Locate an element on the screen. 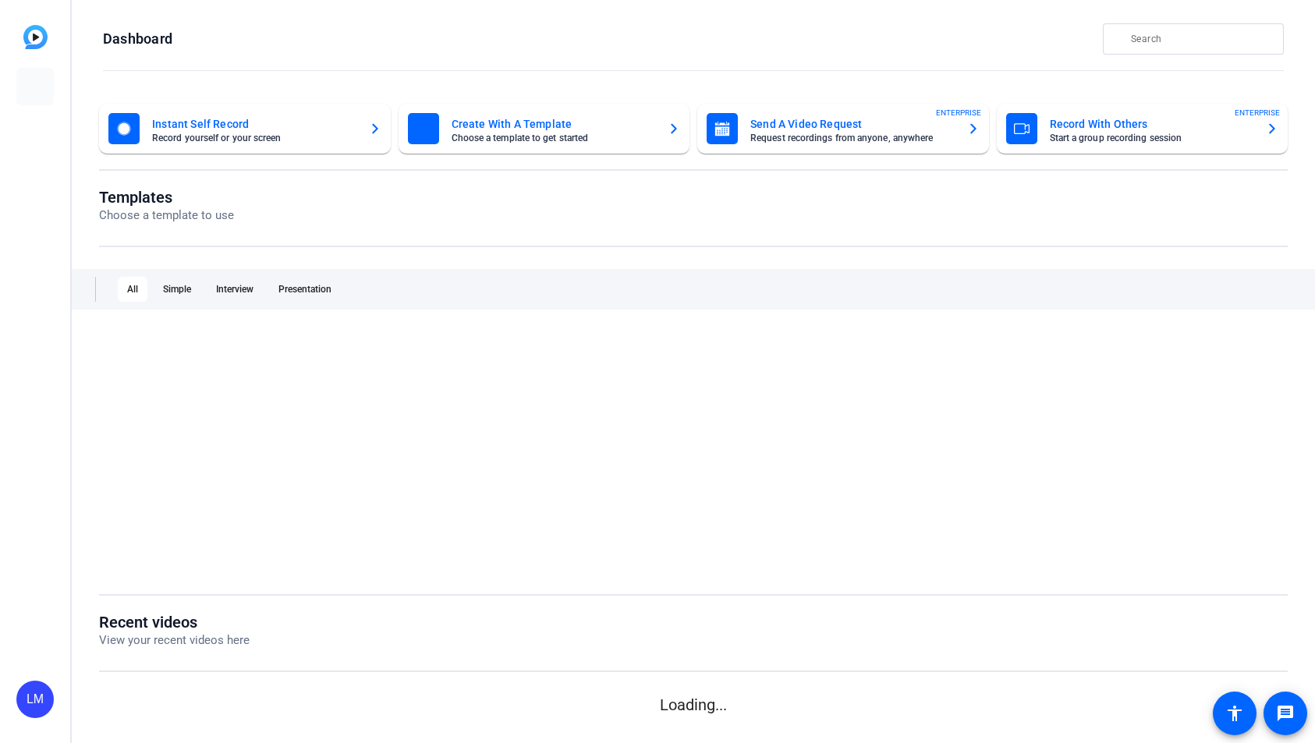 The height and width of the screenshot is (743, 1315). mat-card-subtitle: Record yourself or your screen is located at coordinates (254, 138).